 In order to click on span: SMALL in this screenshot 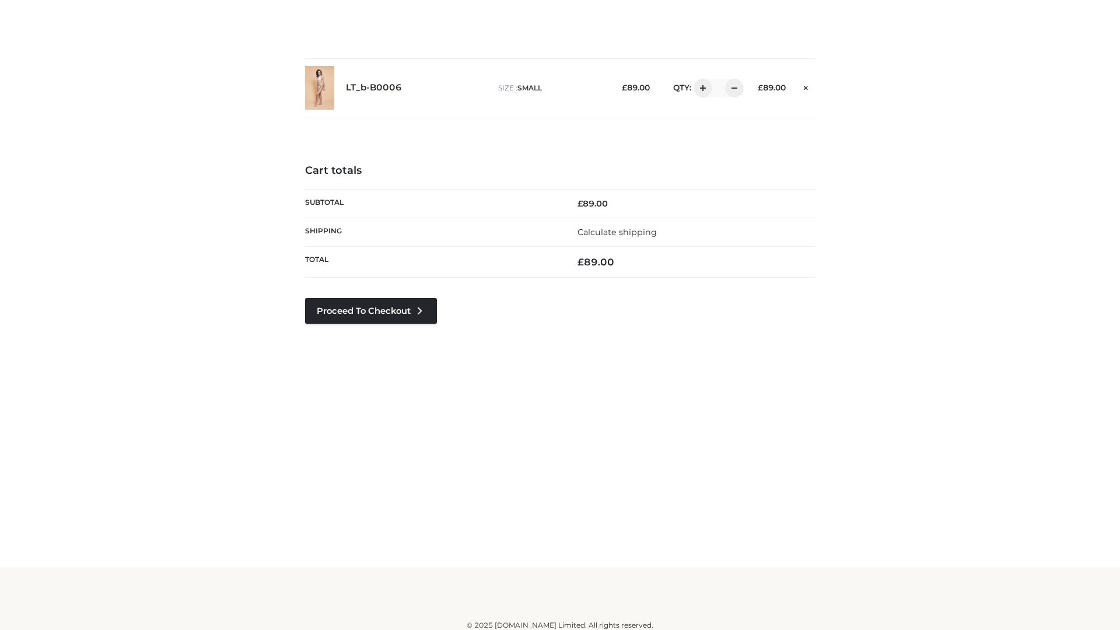, I will do `click(530, 88)`.